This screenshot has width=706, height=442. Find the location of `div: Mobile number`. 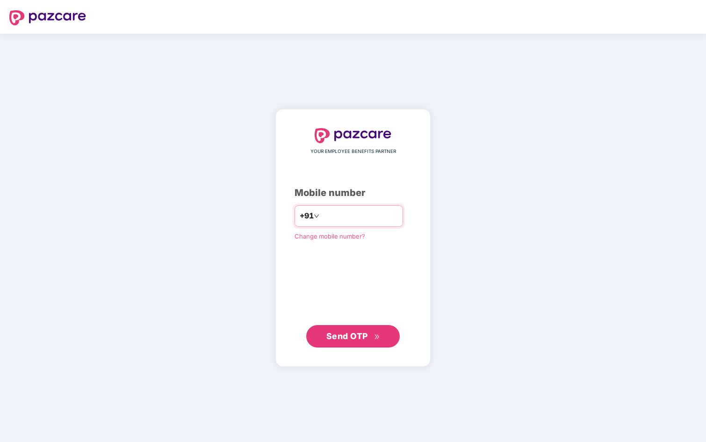

div: Mobile number is located at coordinates (353, 193).